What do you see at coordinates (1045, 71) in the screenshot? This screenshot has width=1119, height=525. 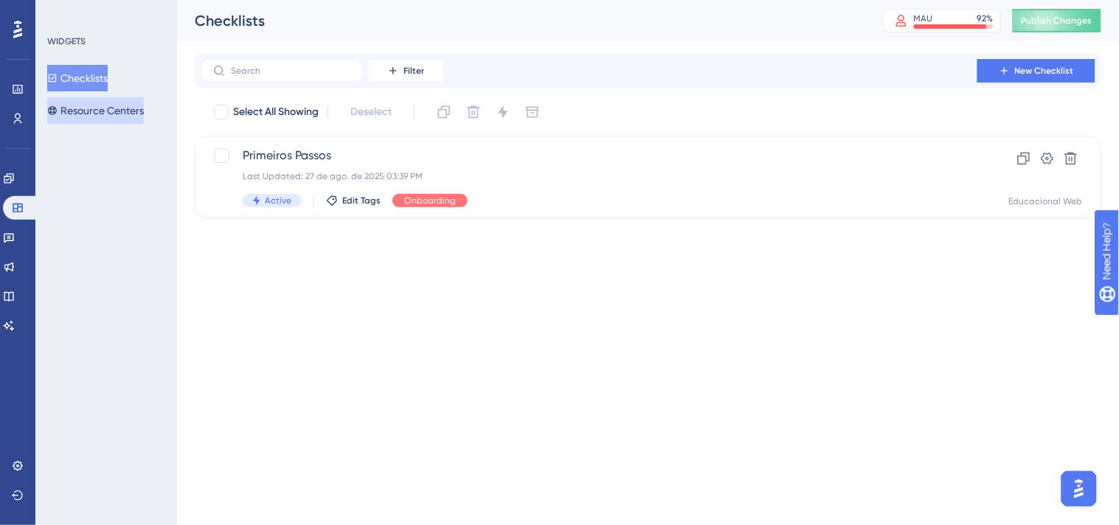 I see `span: New Checklist` at bounding box center [1045, 71].